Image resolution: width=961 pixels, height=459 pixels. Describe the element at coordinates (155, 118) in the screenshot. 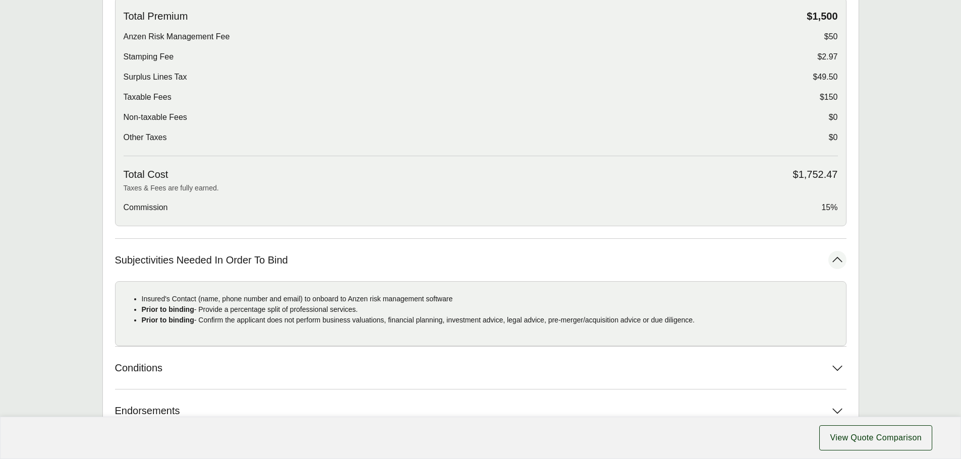

I see `span: Non-taxable Fees` at that location.